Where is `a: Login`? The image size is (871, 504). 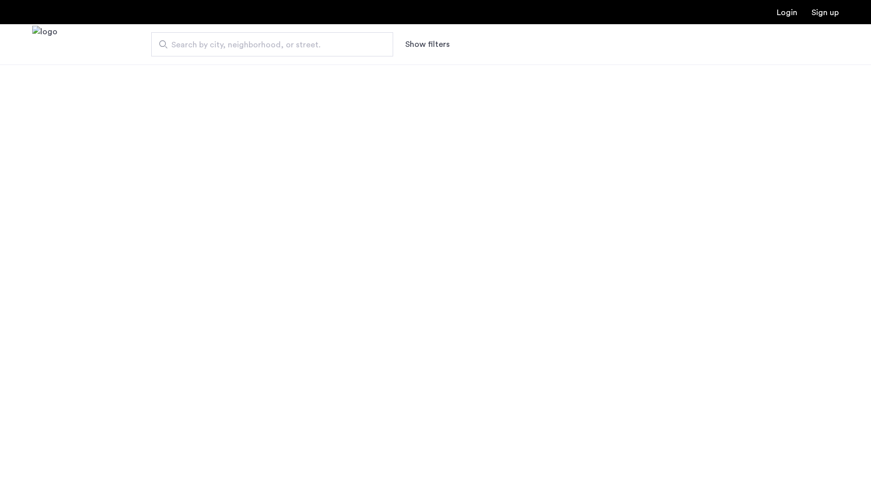
a: Login is located at coordinates (787, 13).